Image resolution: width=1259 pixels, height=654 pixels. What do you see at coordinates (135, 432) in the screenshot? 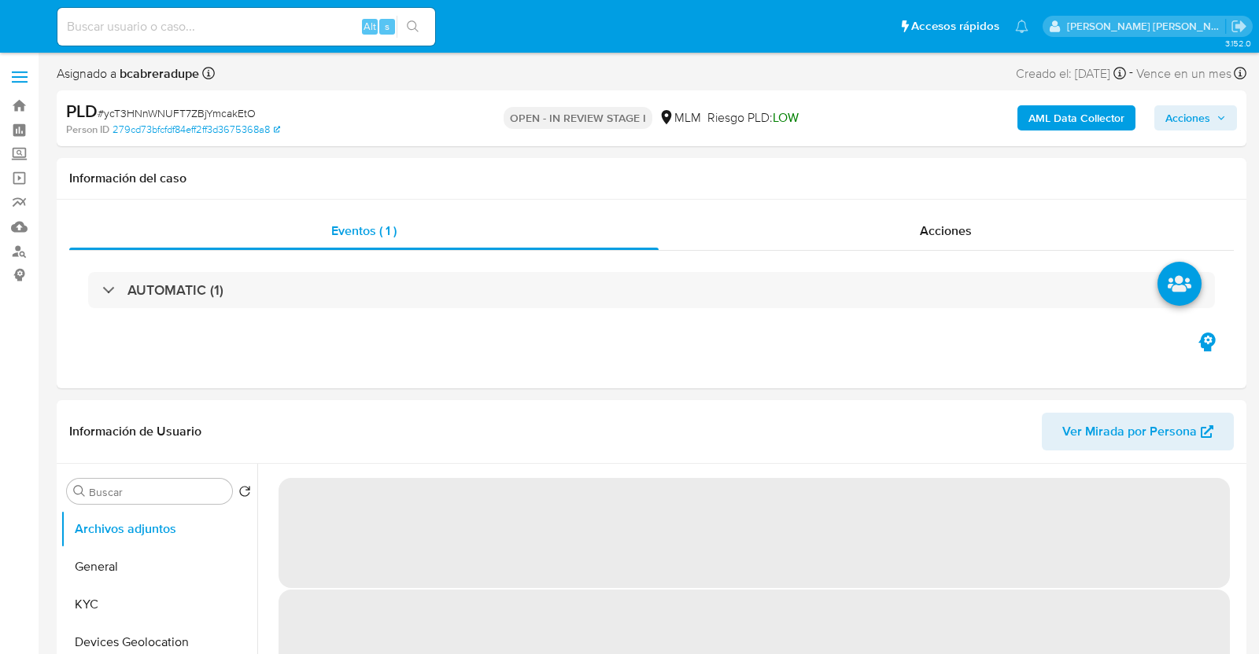
I see `h1: Información de Usuario` at bounding box center [135, 432].